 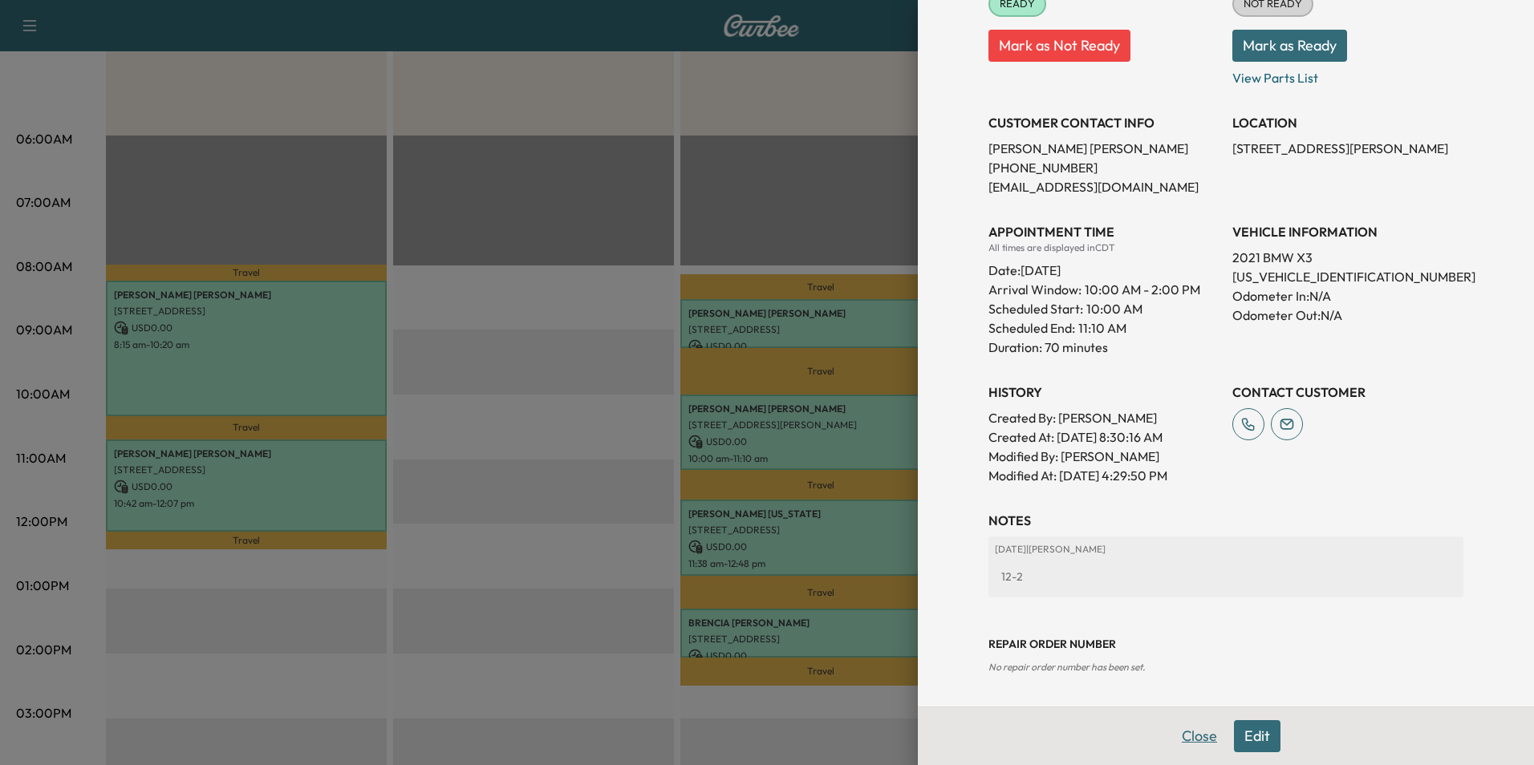 I want to click on h3: CUSTOMER CONTACT INFO, so click(x=1104, y=123).